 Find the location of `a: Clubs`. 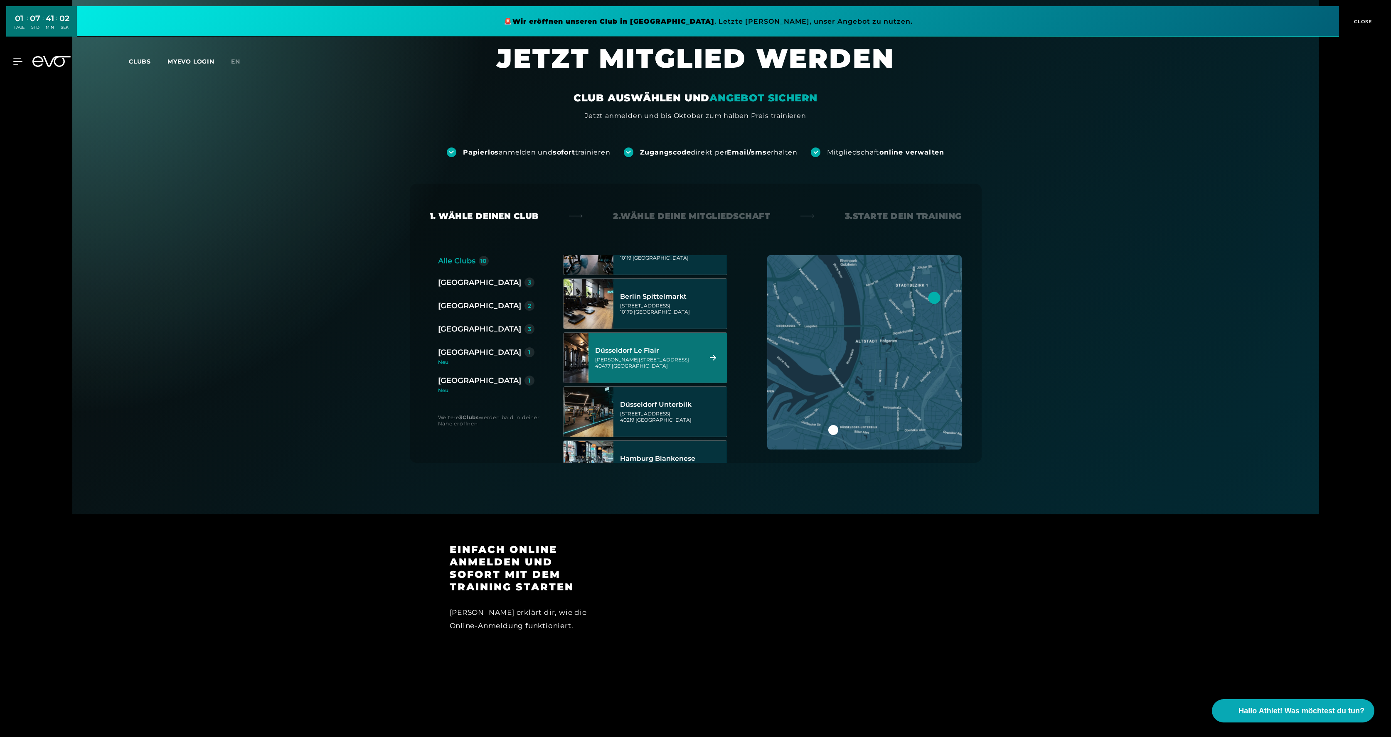

a: Clubs is located at coordinates (148, 61).